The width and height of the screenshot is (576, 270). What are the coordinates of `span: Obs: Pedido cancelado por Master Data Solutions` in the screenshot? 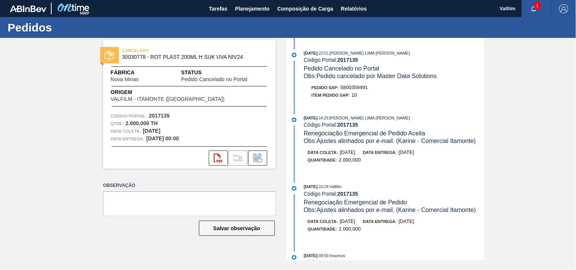 It's located at (370, 76).